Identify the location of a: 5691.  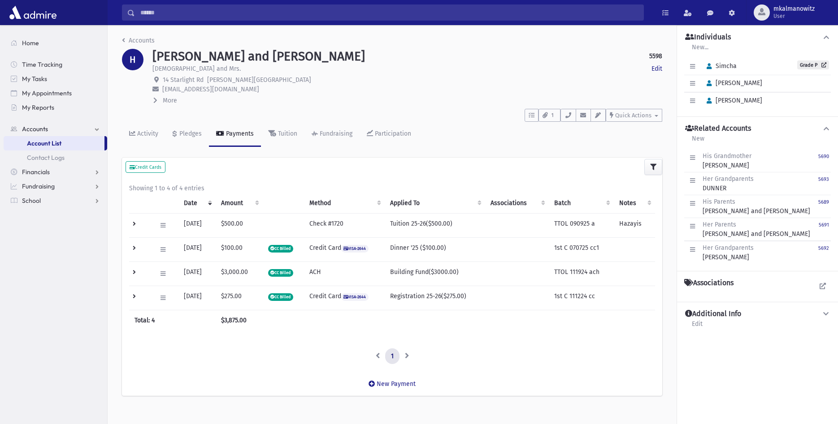
(823, 229).